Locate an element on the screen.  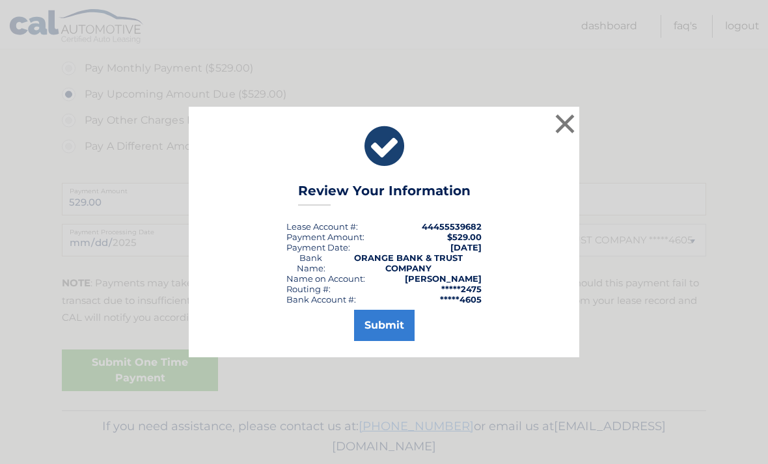
button: Submit is located at coordinates (384, 325).